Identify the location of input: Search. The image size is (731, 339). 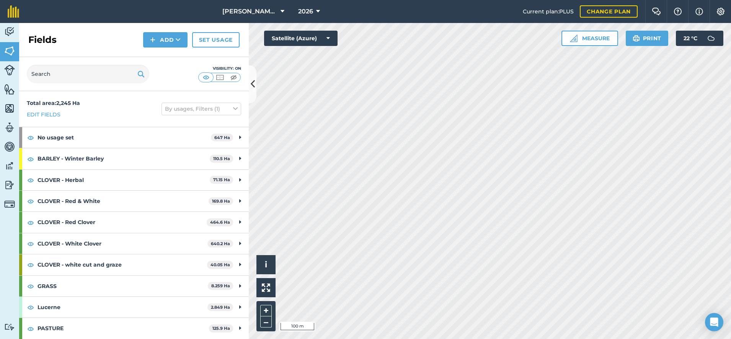
(88, 74).